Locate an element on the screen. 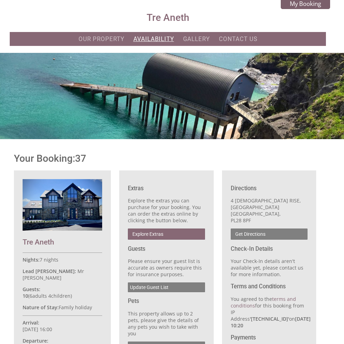 The height and width of the screenshot is (344, 344). p: This property allows up to 2 pets, please give the details of any pets you wish to take with you is located at coordinates (166, 323).